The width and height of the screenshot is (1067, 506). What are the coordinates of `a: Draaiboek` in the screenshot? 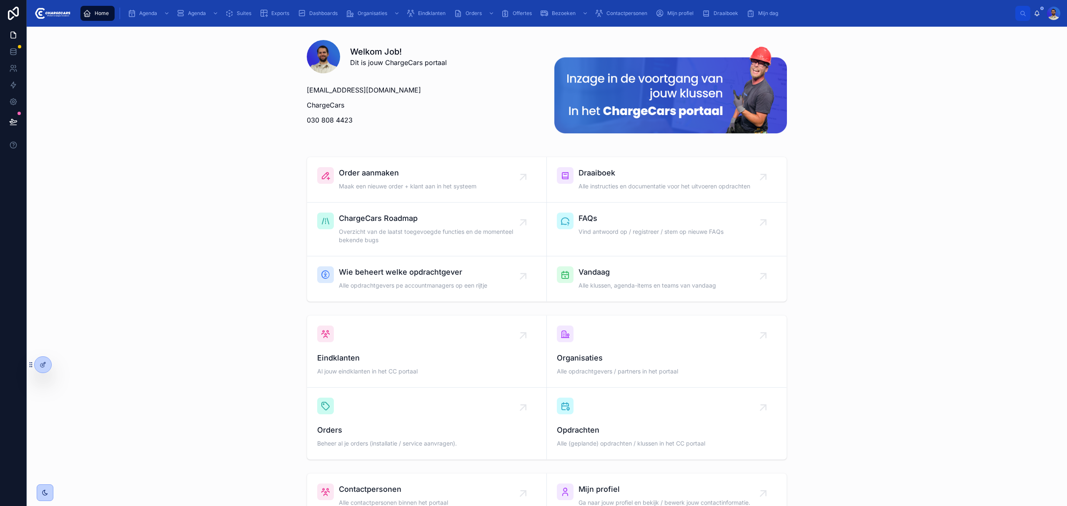 It's located at (722, 13).